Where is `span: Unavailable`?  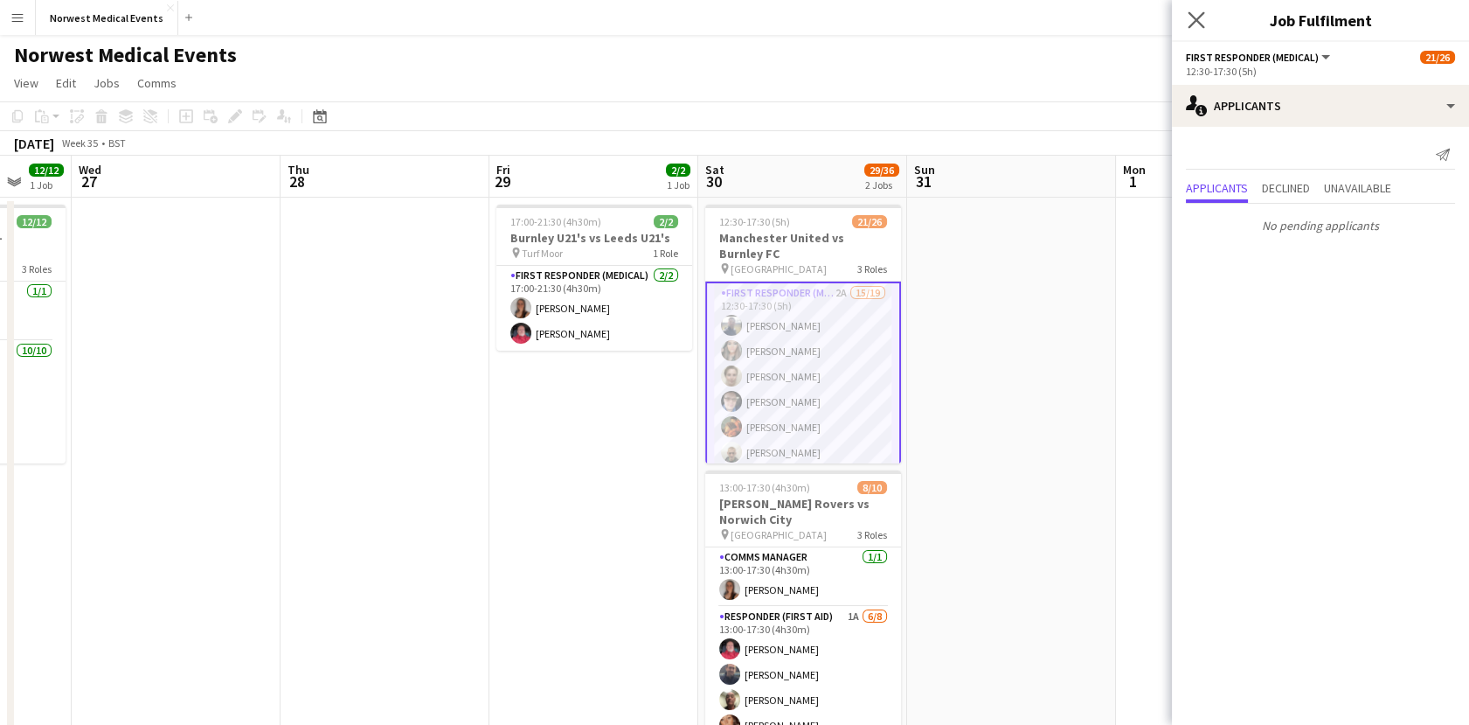
span: Unavailable is located at coordinates (1357, 188).